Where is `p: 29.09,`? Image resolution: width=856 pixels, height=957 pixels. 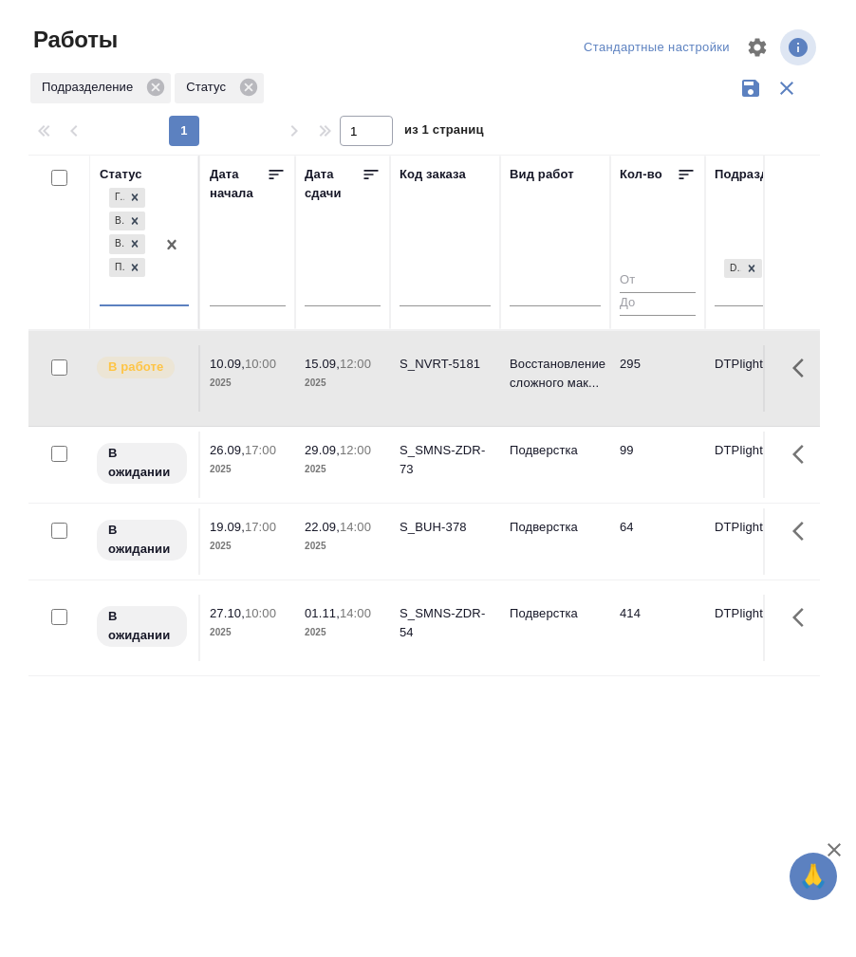
p: 29.09, is located at coordinates (322, 450).